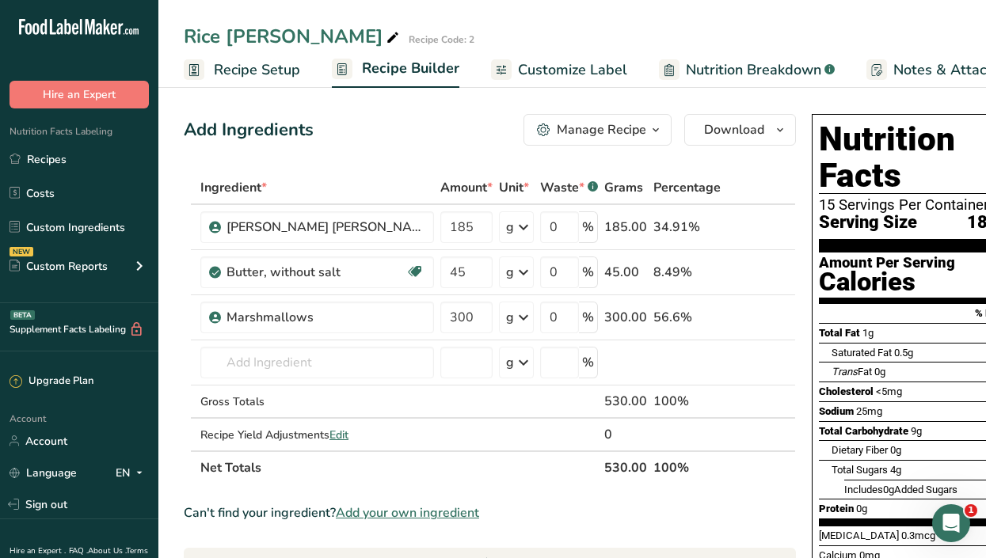  What do you see at coordinates (79, 94) in the screenshot?
I see `button: Hire an Expert` at bounding box center [79, 94].